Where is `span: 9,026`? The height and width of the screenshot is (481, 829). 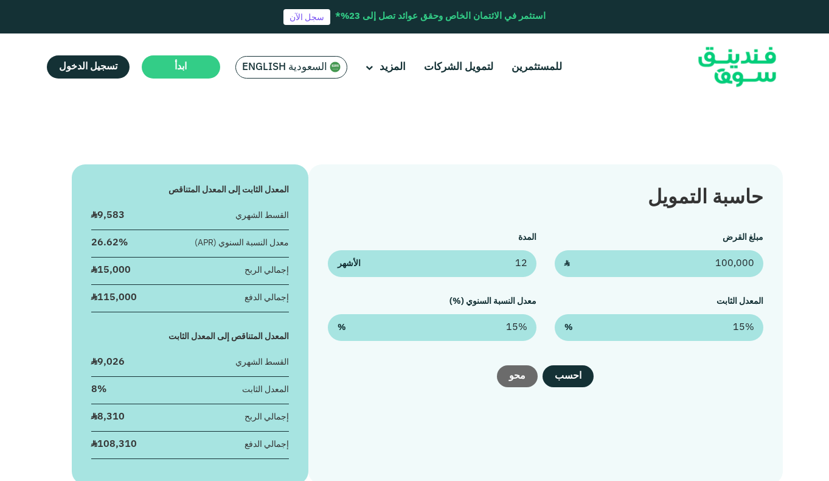 span: 9,026 is located at coordinates (111, 361).